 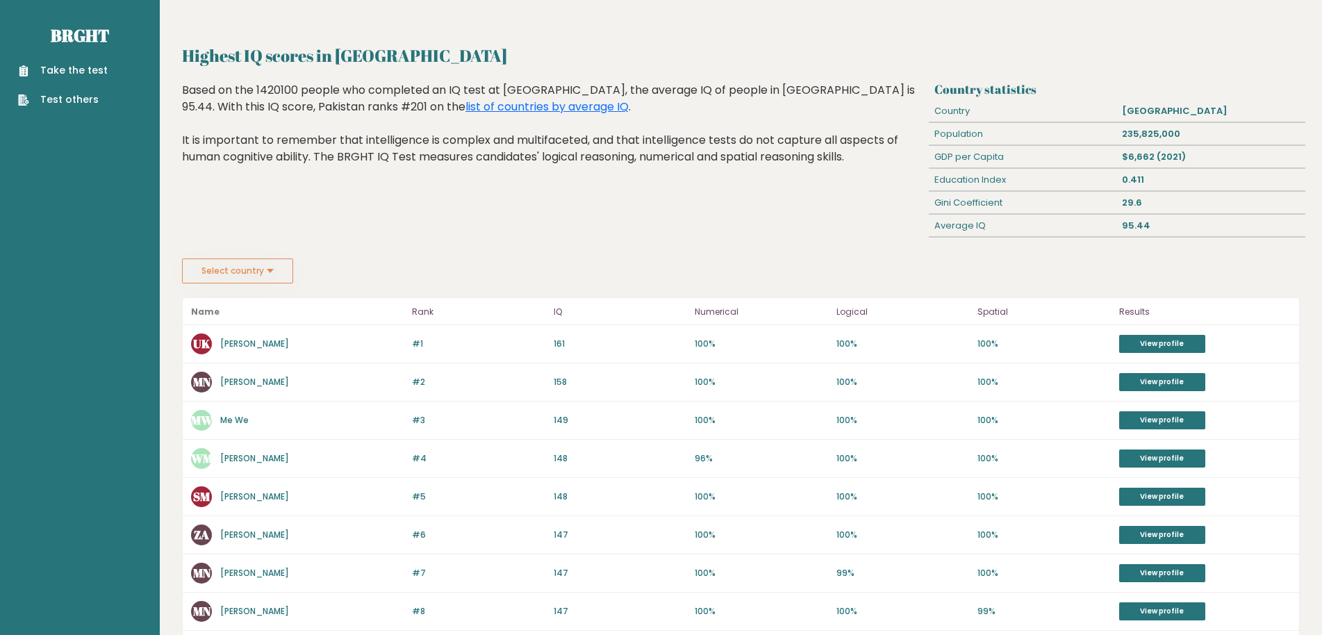 What do you see at coordinates (1117, 89) in the screenshot?
I see `h3: Country statistics` at bounding box center [1117, 89].